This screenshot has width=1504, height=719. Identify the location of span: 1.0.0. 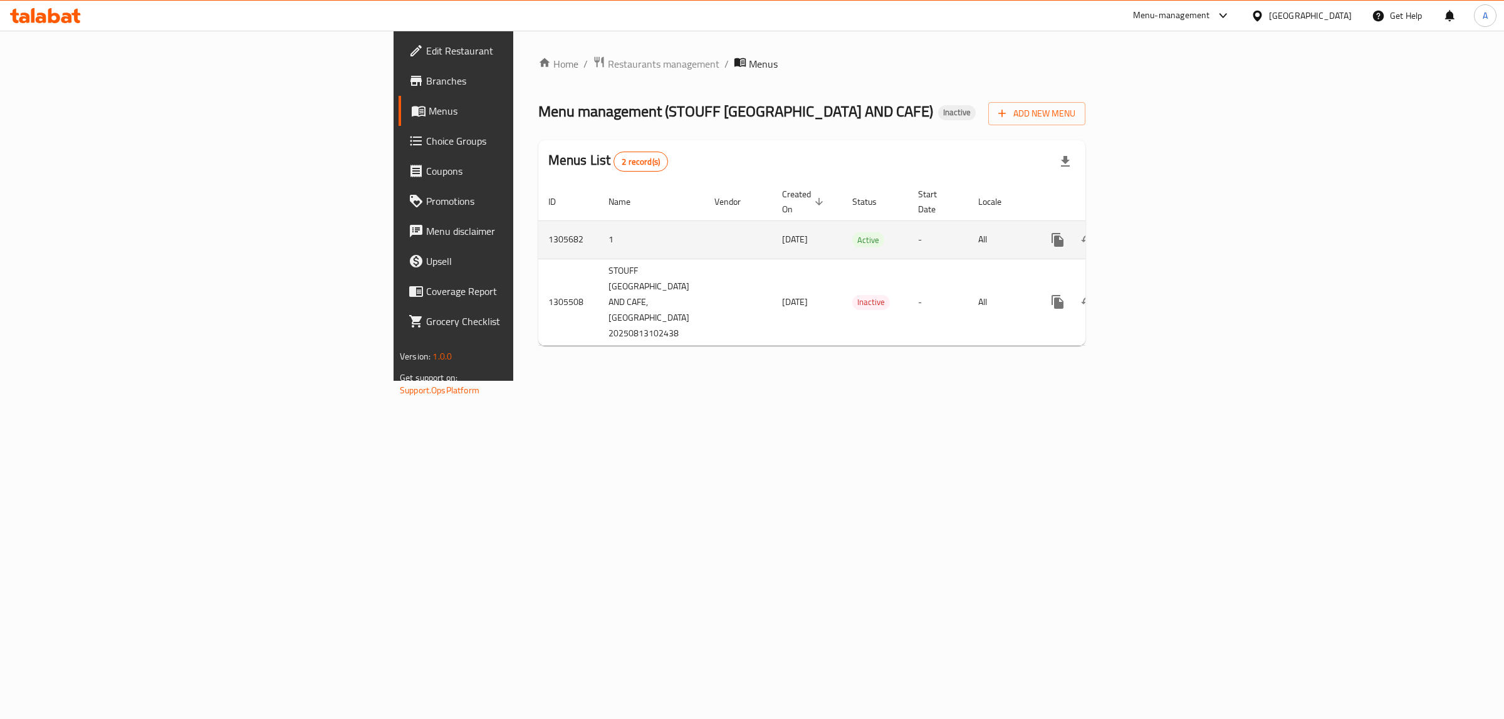
(442, 357).